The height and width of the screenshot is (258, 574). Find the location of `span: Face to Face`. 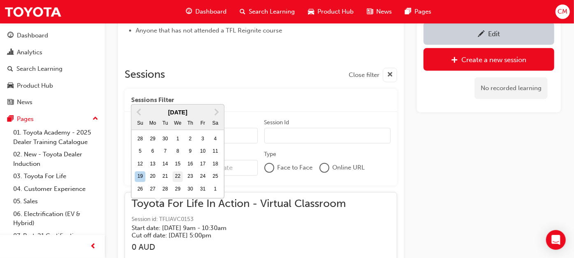

span: Face to Face is located at coordinates (295, 167).